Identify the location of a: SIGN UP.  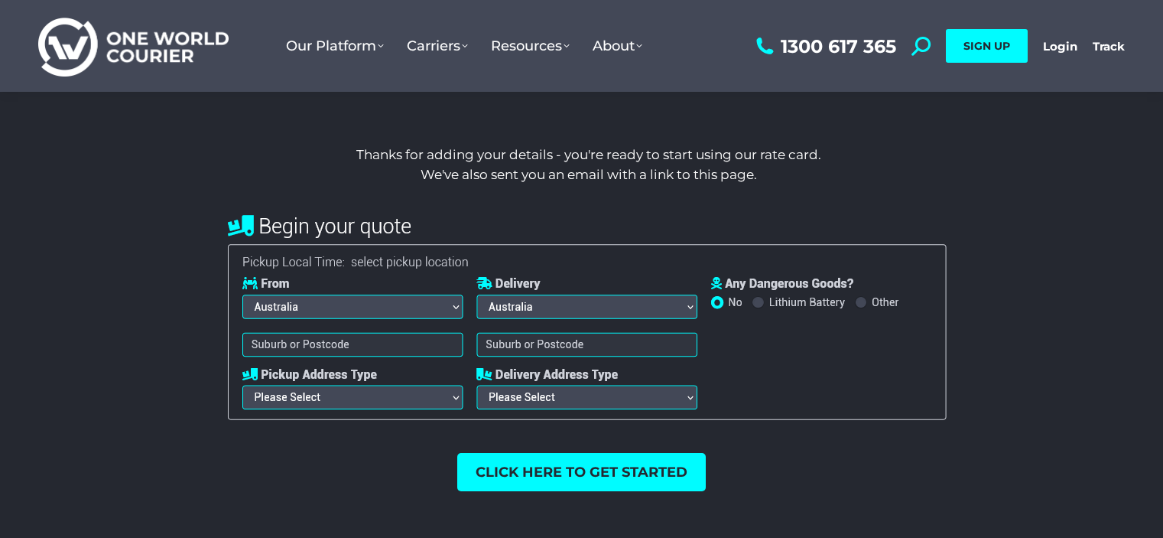
(986, 46).